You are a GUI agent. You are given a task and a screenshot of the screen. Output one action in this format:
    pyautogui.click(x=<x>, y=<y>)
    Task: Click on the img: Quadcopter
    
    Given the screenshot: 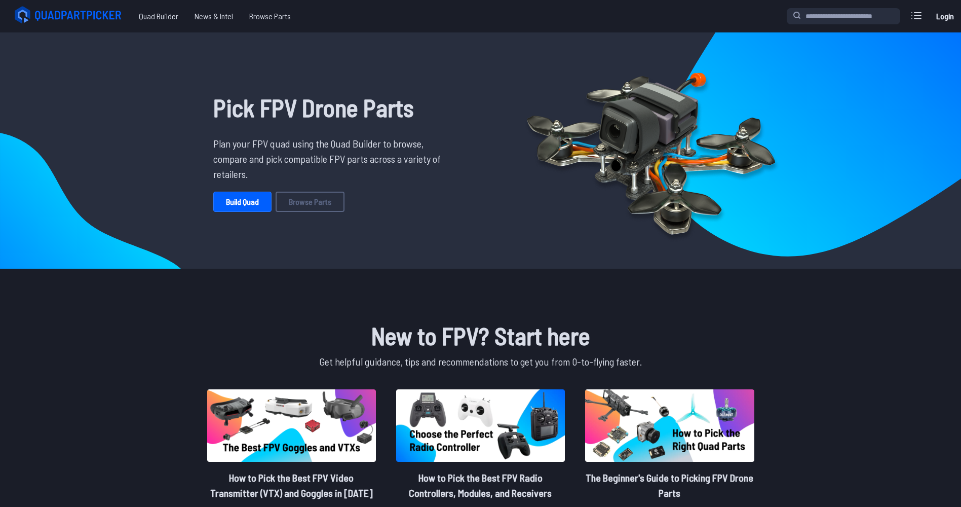 What is the action you would take?
    pyautogui.click(x=651, y=150)
    